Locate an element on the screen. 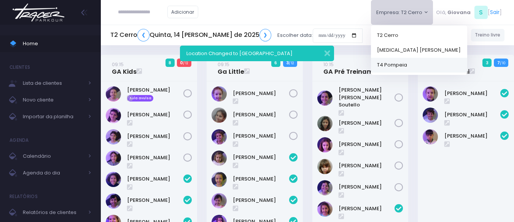 The width and height of the screenshot is (514, 222). a: T4 Pompeia is located at coordinates (419, 65).